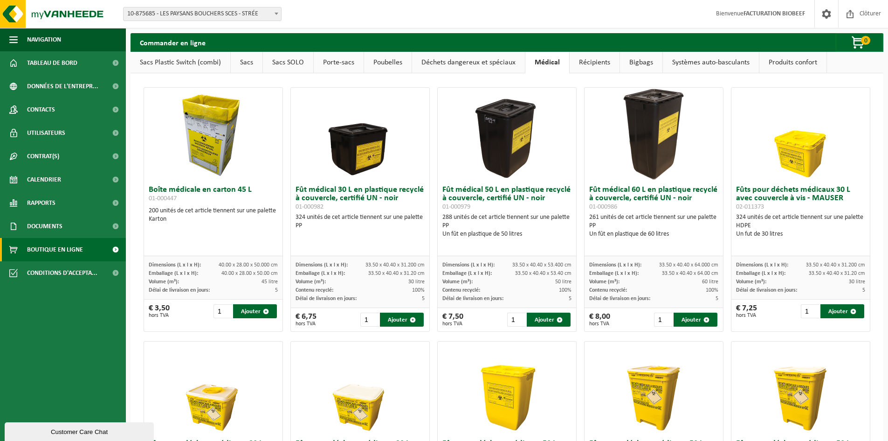 The width and height of the screenshot is (888, 441). What do you see at coordinates (41, 203) in the screenshot?
I see `span: Rapports` at bounding box center [41, 203].